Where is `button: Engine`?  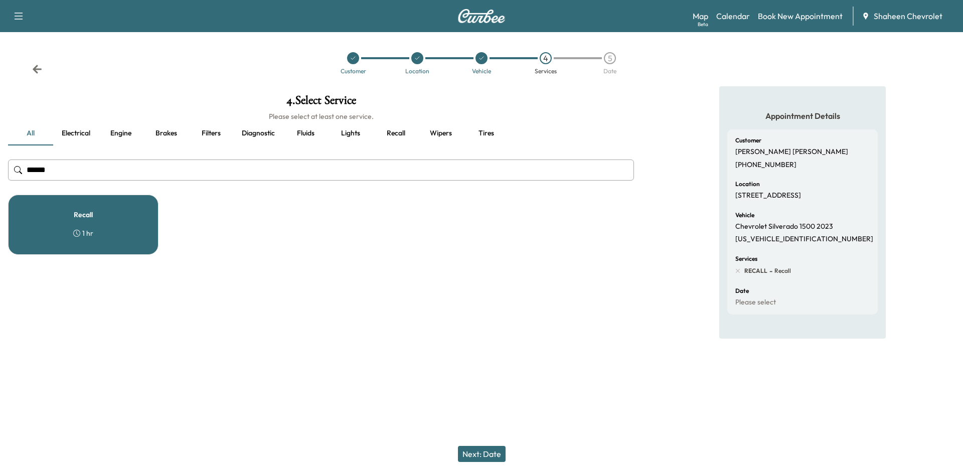
button: Engine is located at coordinates (121, 133).